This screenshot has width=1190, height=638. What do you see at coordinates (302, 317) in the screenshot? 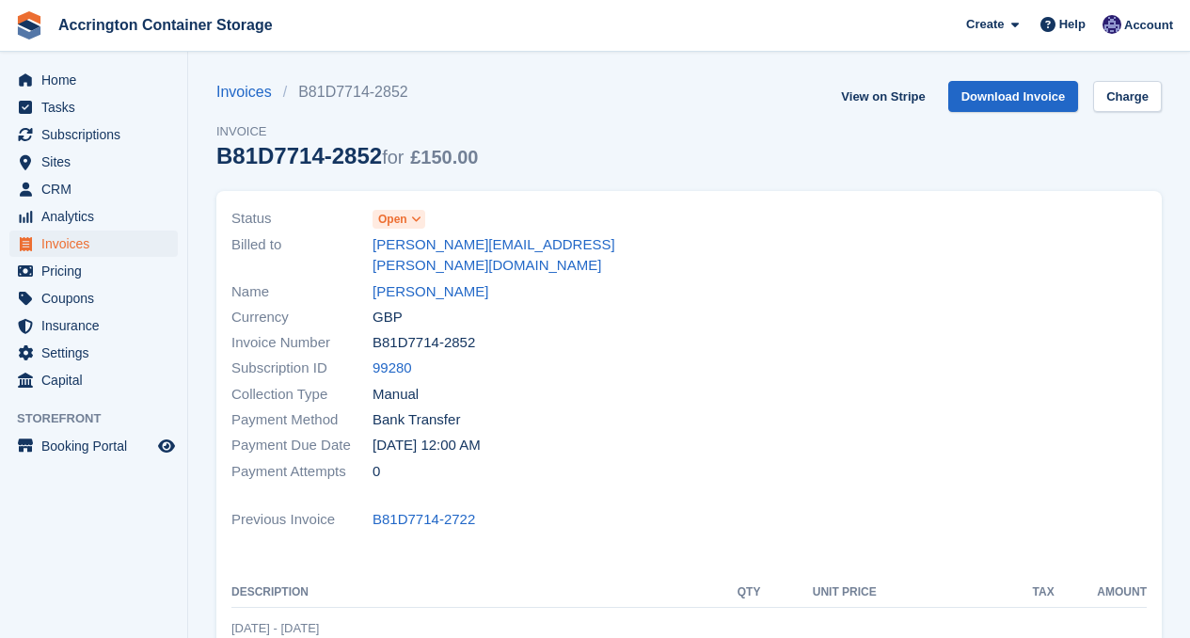
I see `span: Currency` at bounding box center [302, 317].